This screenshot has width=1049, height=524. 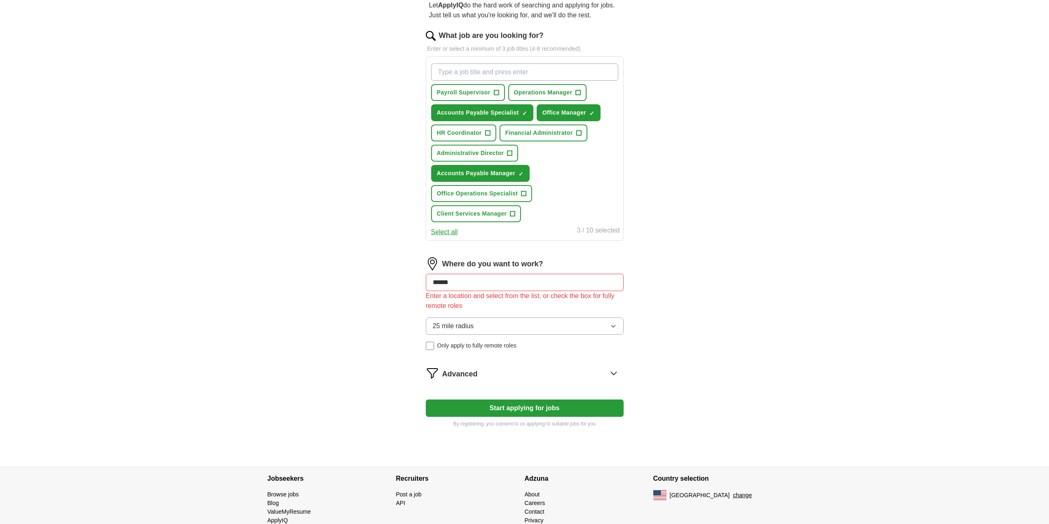 I want to click on span: Client Services Manager, so click(x=472, y=214).